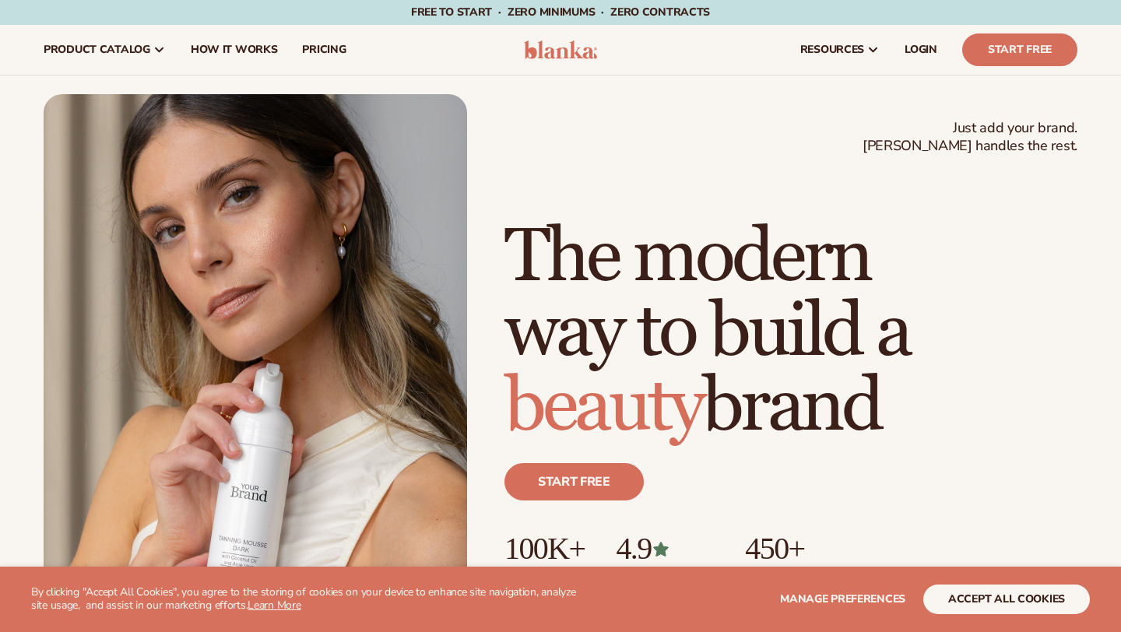 Image resolution: width=1121 pixels, height=632 pixels. Describe the element at coordinates (1006, 599) in the screenshot. I see `button: accept all cookies` at that location.